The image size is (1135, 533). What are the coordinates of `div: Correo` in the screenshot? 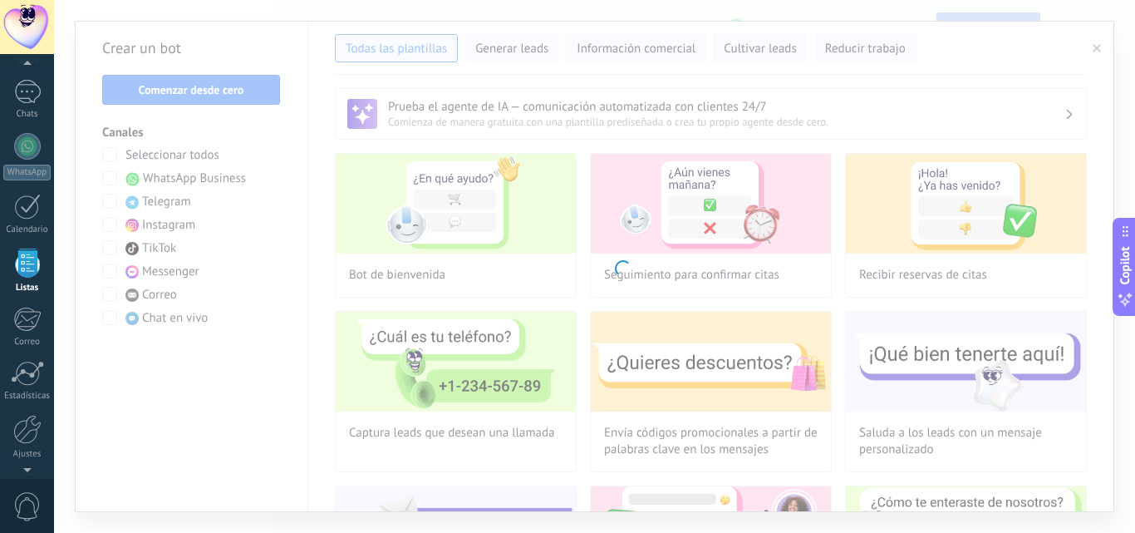 It's located at (27, 342).